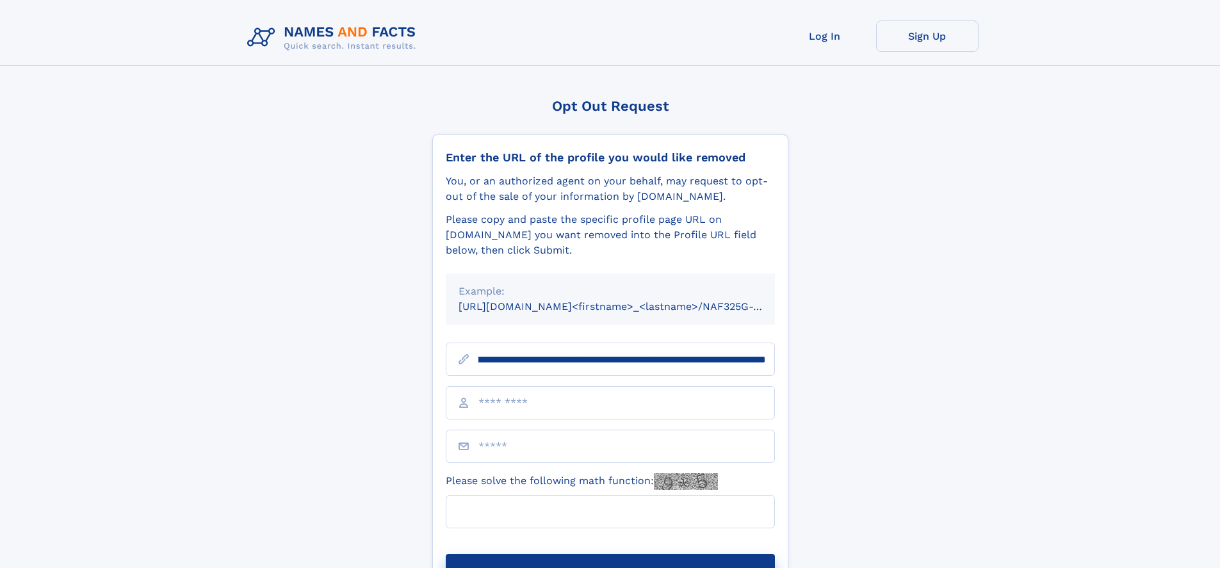  What do you see at coordinates (582, 482) in the screenshot?
I see `label: Please solve the following math function:` at bounding box center [582, 482].